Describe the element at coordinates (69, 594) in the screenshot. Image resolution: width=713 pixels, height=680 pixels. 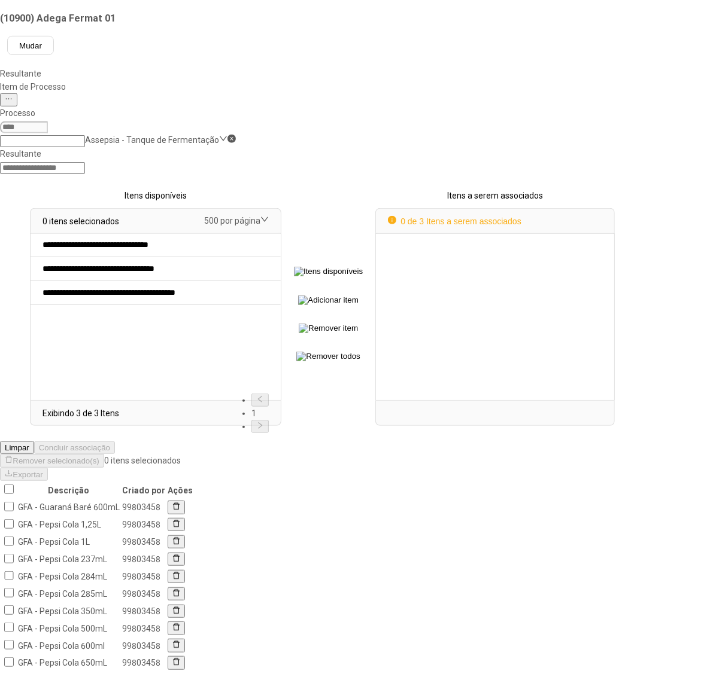
I see `td: GFA - Pepsi Cola 285mL` at that location.